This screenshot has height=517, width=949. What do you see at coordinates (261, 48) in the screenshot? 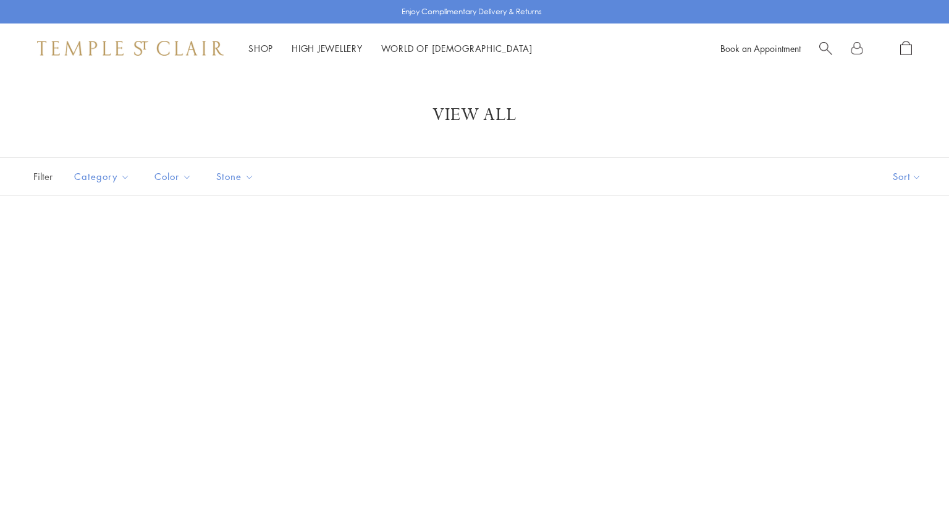
I see `a: ShopShop` at bounding box center [261, 48].